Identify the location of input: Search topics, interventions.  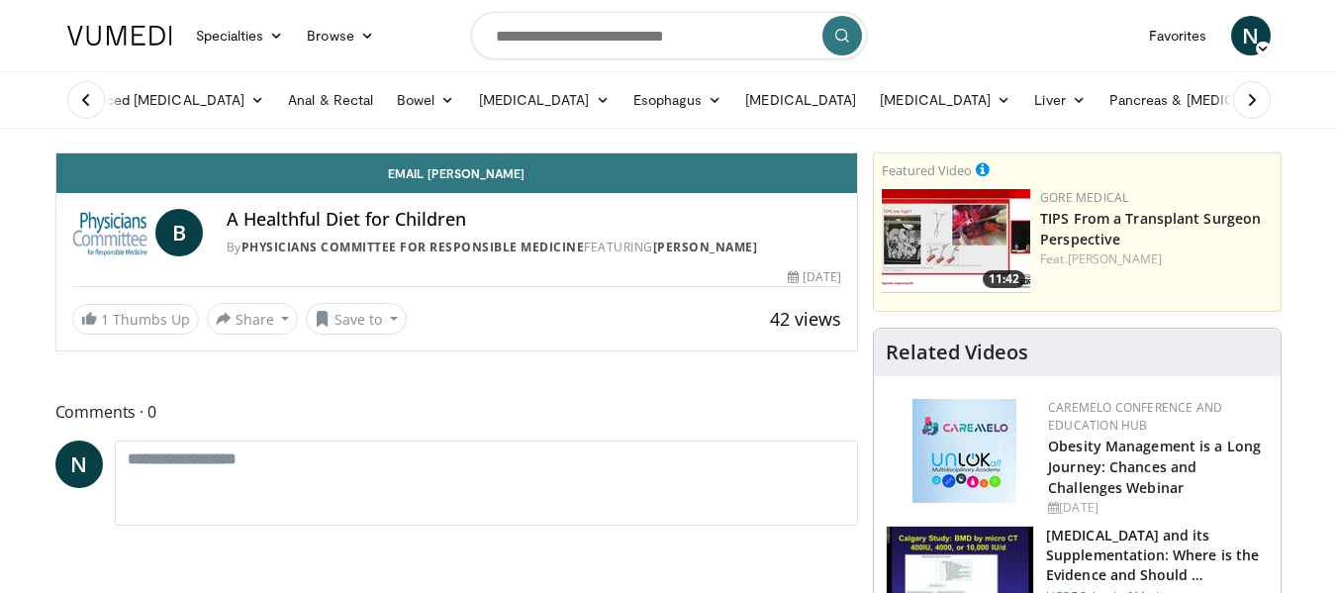
(669, 36).